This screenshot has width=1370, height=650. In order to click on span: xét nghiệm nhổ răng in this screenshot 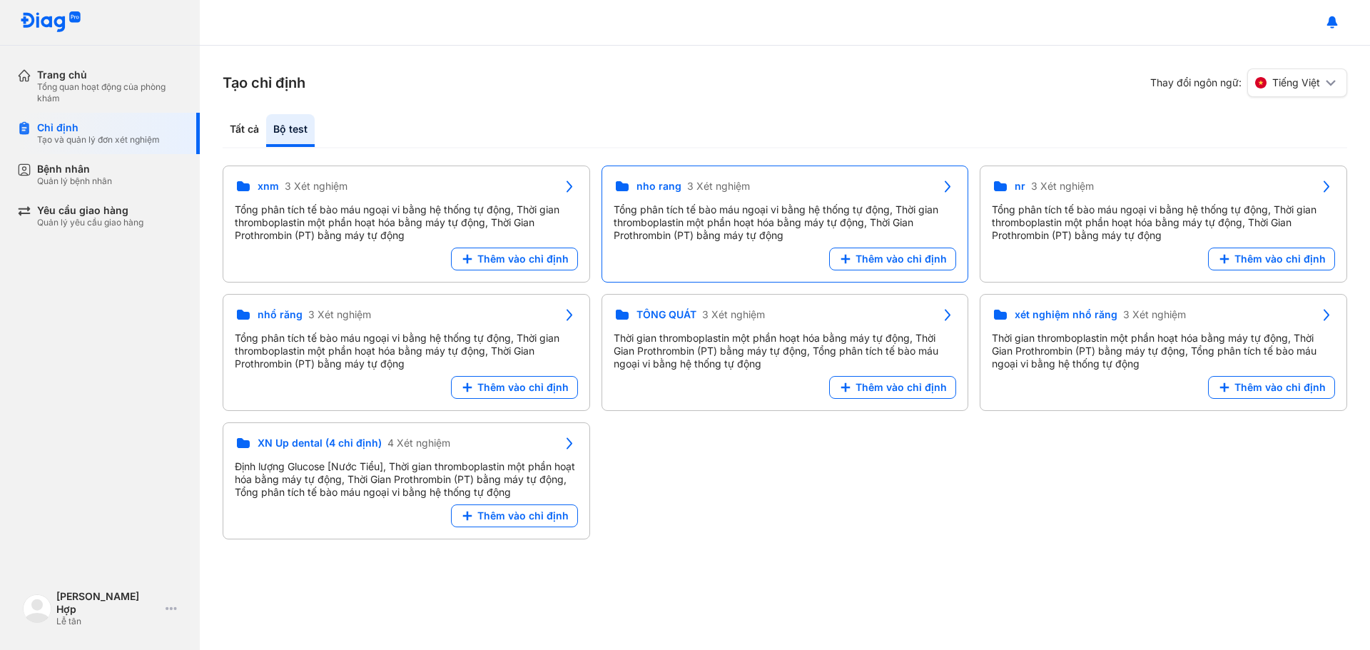, I will do `click(1066, 315)`.